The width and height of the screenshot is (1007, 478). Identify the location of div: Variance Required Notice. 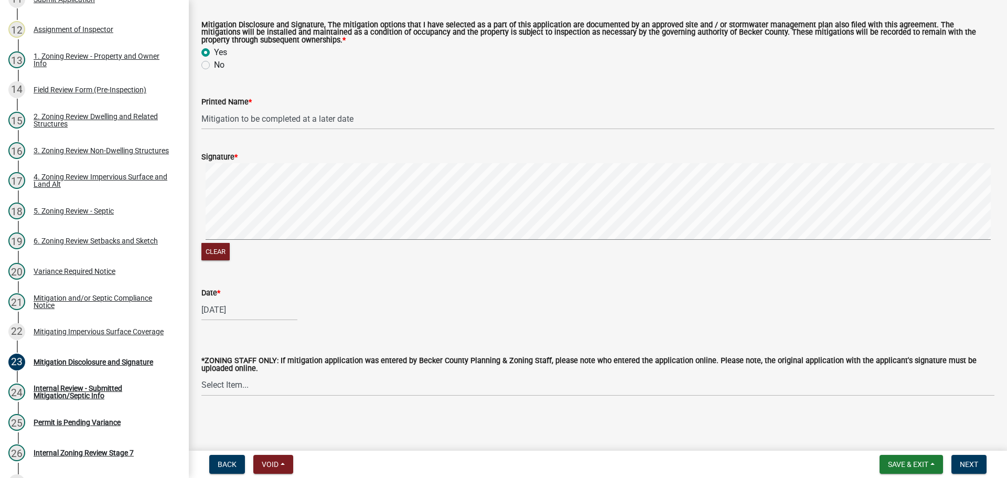
(74, 271).